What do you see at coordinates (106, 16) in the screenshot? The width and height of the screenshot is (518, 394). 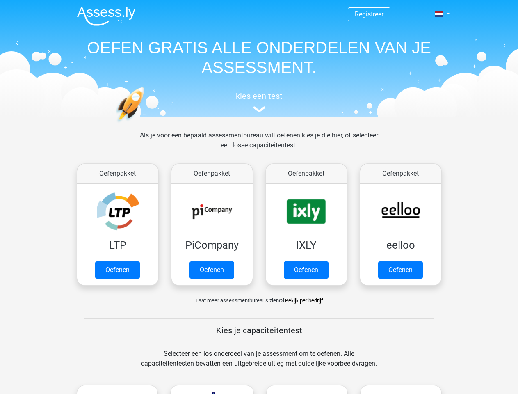 I see `img: Assessly` at bounding box center [106, 16].